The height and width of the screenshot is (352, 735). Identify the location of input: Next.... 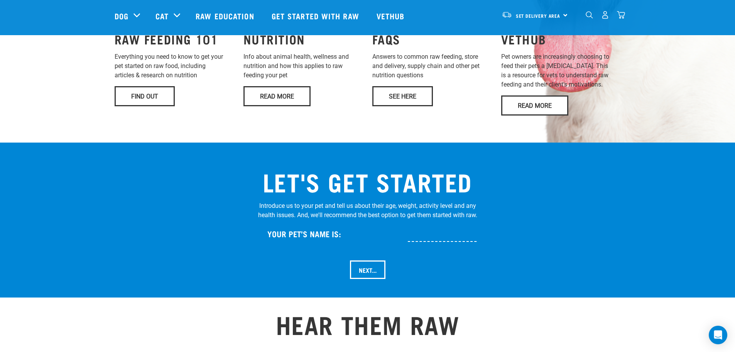
(368, 269).